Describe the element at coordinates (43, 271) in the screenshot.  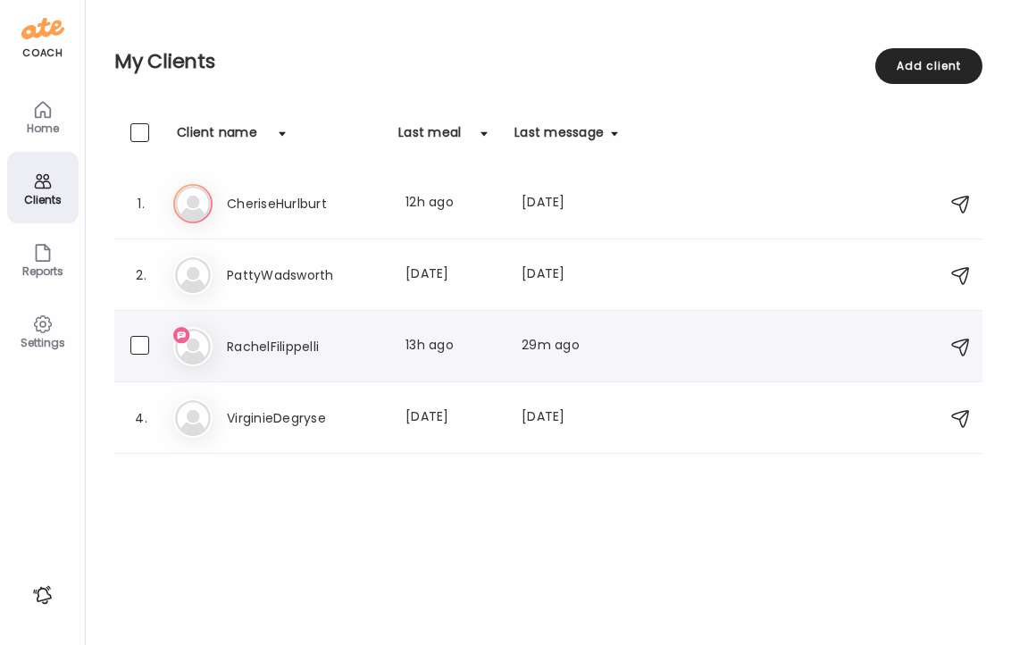
I see `div: Reports` at that location.